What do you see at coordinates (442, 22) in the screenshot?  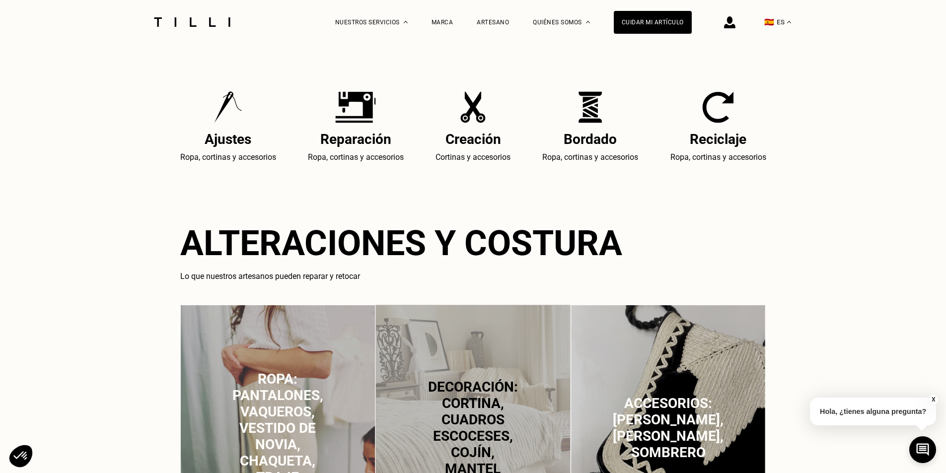 I see `a: Marca` at bounding box center [442, 22].